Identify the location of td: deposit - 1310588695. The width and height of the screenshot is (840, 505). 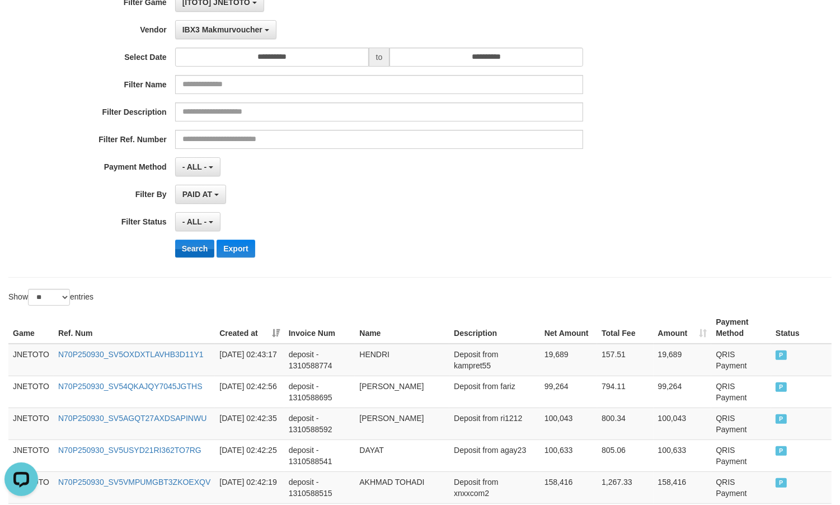
(320, 391).